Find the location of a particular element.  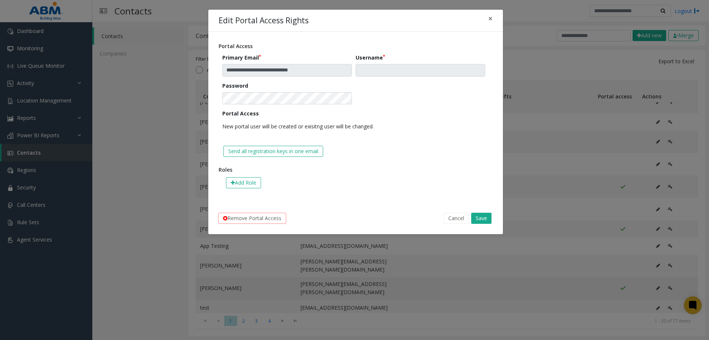

h4: Edit Portal Access Rights is located at coordinates (264, 21).